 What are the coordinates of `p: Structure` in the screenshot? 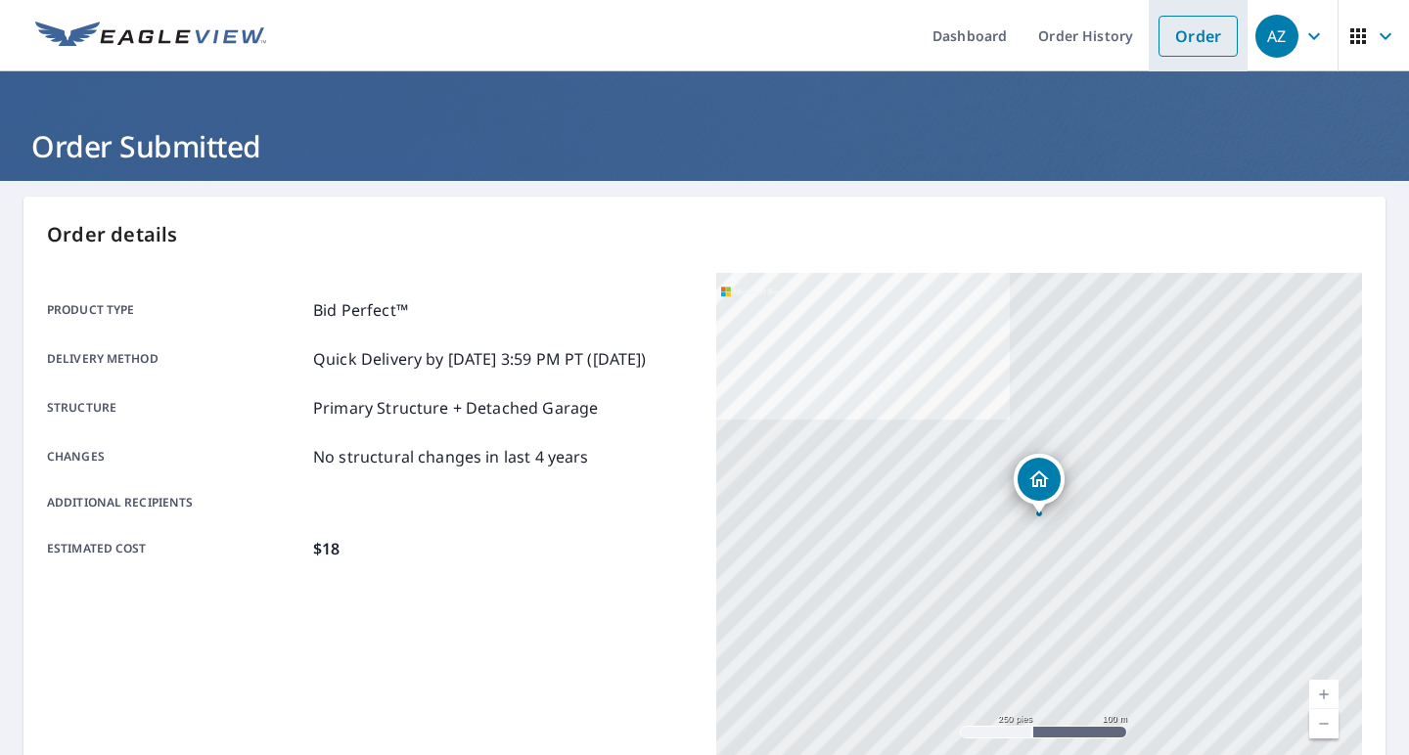 It's located at (176, 408).